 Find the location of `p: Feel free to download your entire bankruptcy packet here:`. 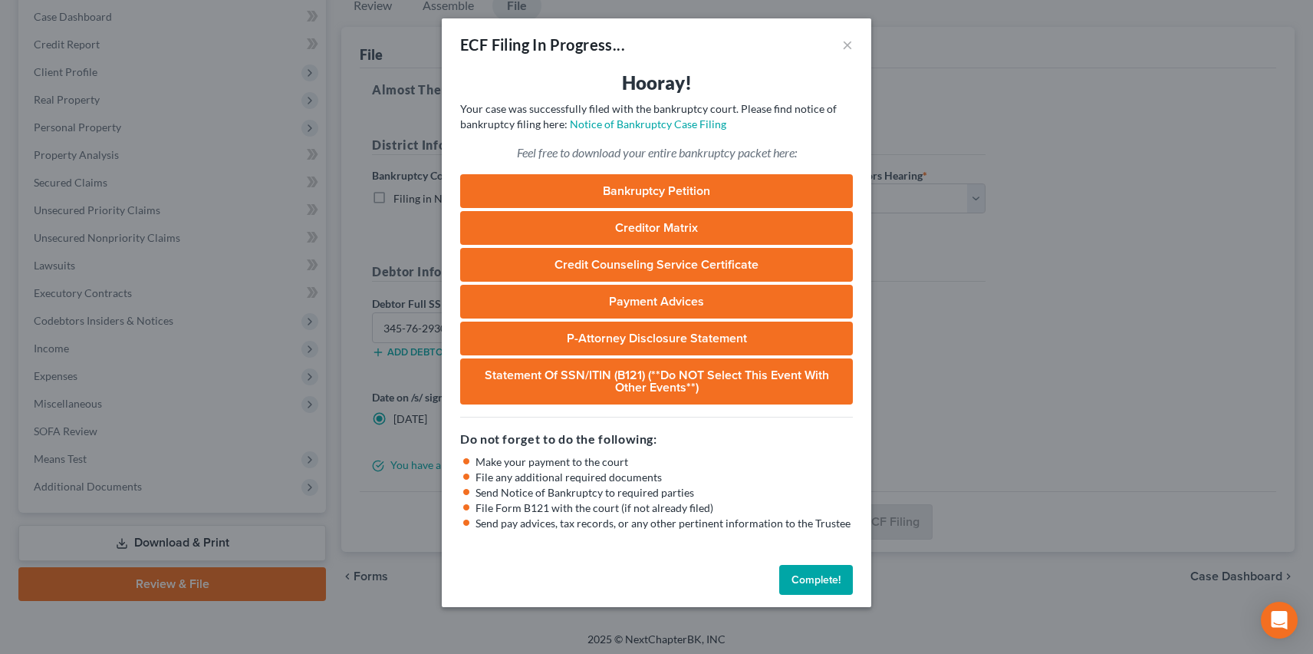

p: Feel free to download your entire bankruptcy packet here: is located at coordinates (657, 153).